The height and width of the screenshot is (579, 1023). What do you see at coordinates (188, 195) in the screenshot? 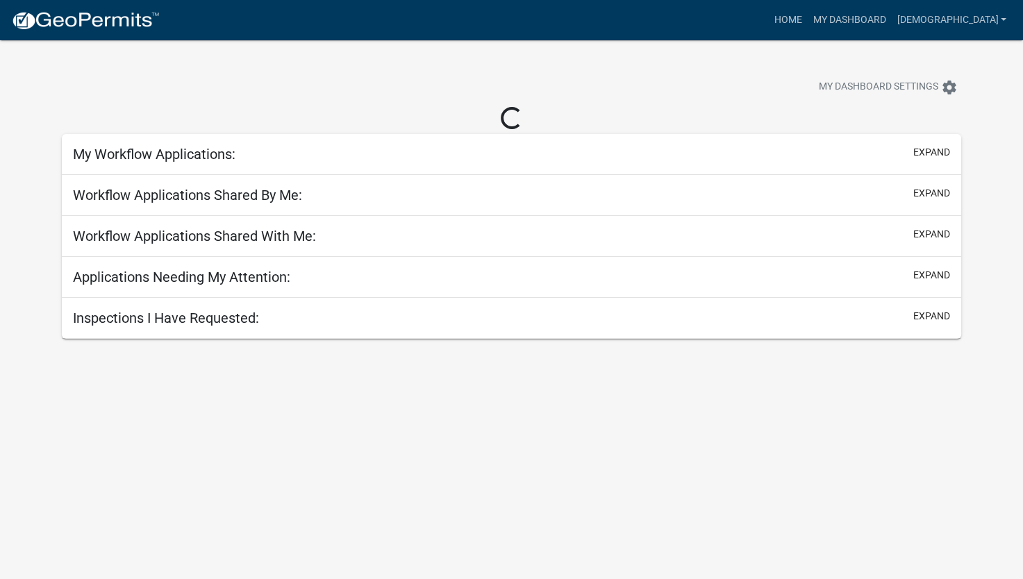
I see `h5: Workflow Applications Shared By Me:` at bounding box center [188, 195].